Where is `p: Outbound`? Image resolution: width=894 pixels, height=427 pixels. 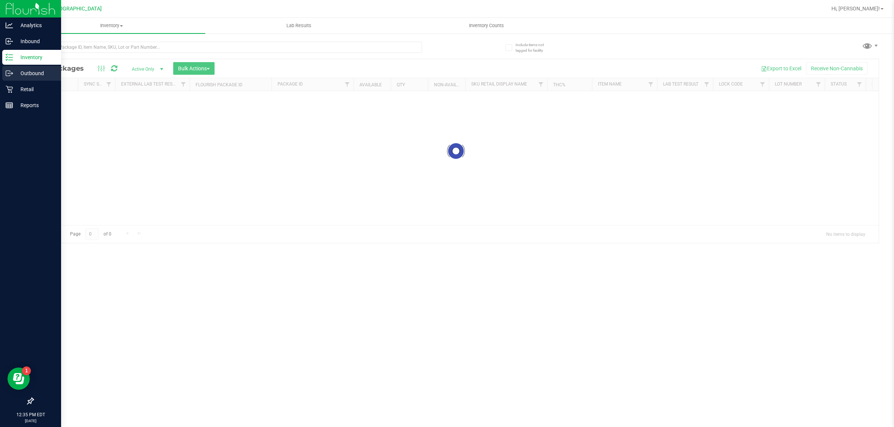
p: Outbound is located at coordinates (35, 73).